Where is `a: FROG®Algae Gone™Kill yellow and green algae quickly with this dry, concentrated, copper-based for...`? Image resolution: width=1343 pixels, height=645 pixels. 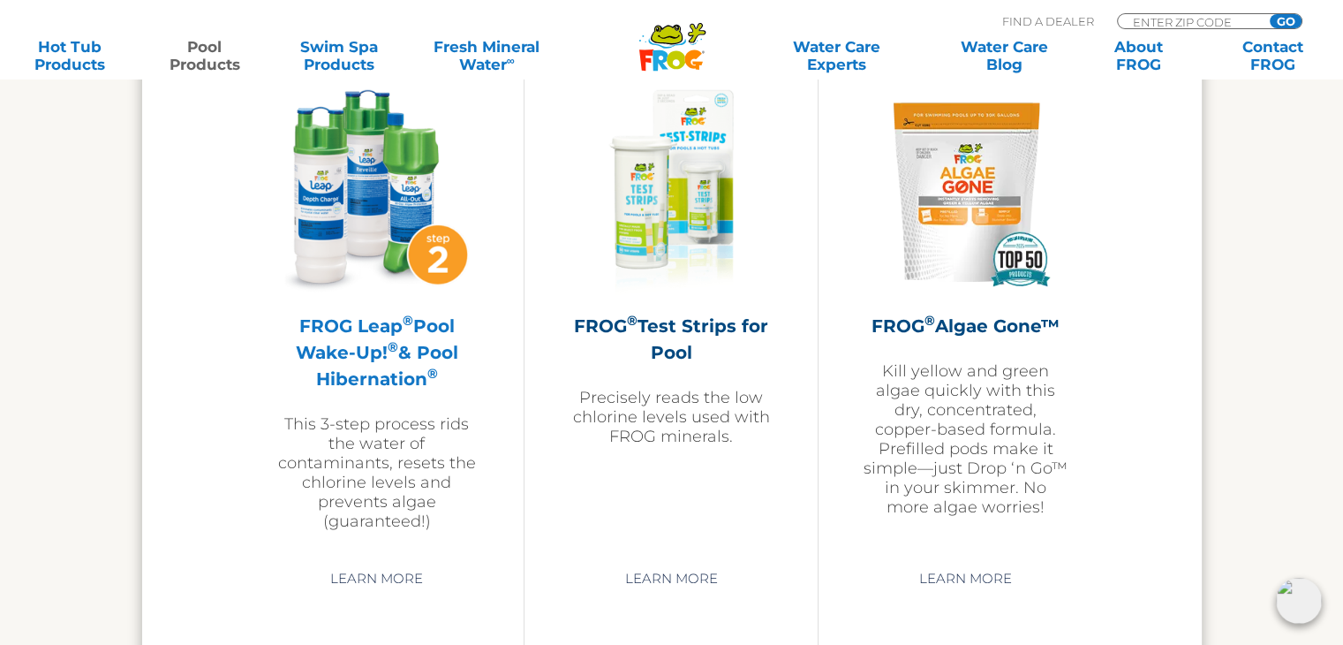 a: FROG®Algae Gone™Kill yellow and green algae quickly with this dry, concentrated, copper-based for... is located at coordinates (965, 320).